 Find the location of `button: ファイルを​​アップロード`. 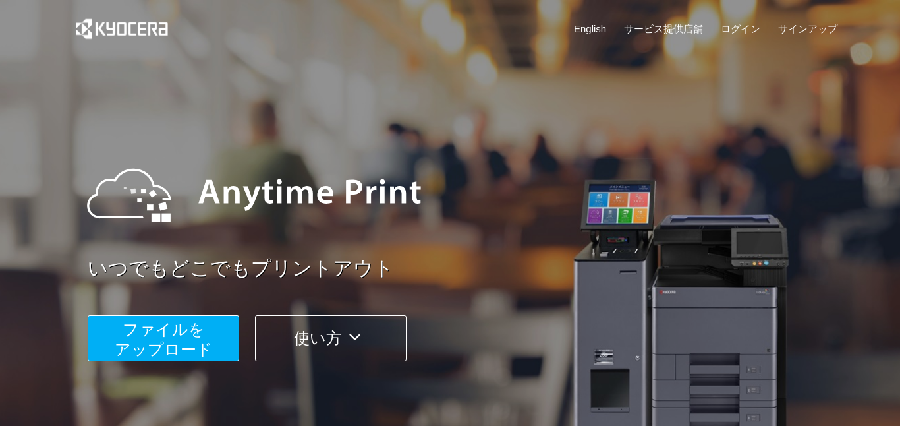

button: ファイルを​​アップロード is located at coordinates (163, 338).